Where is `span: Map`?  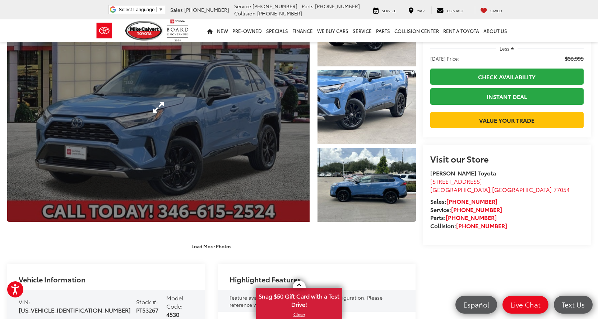 span: Map is located at coordinates (420, 10).